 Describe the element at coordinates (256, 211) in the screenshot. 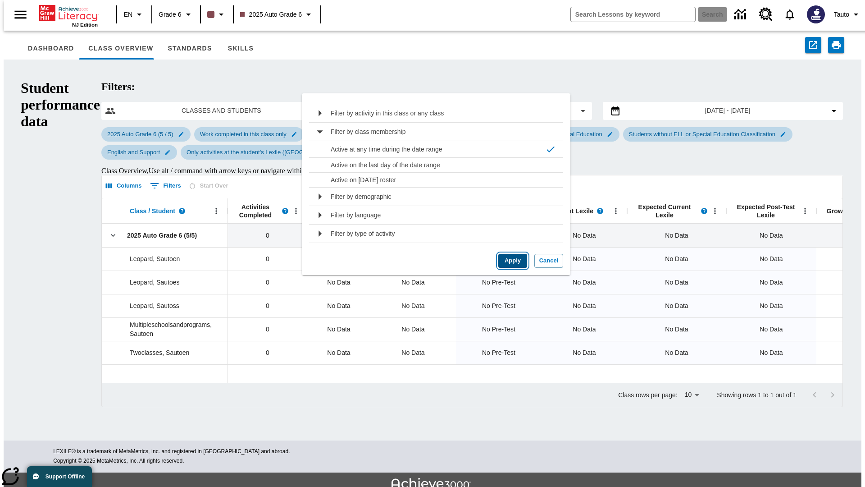

I see `span: Activities Completed` at that location.